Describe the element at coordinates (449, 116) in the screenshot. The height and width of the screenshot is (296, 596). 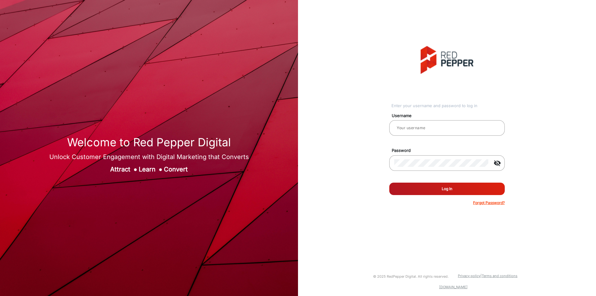
I see `mat-label: Username` at that location.